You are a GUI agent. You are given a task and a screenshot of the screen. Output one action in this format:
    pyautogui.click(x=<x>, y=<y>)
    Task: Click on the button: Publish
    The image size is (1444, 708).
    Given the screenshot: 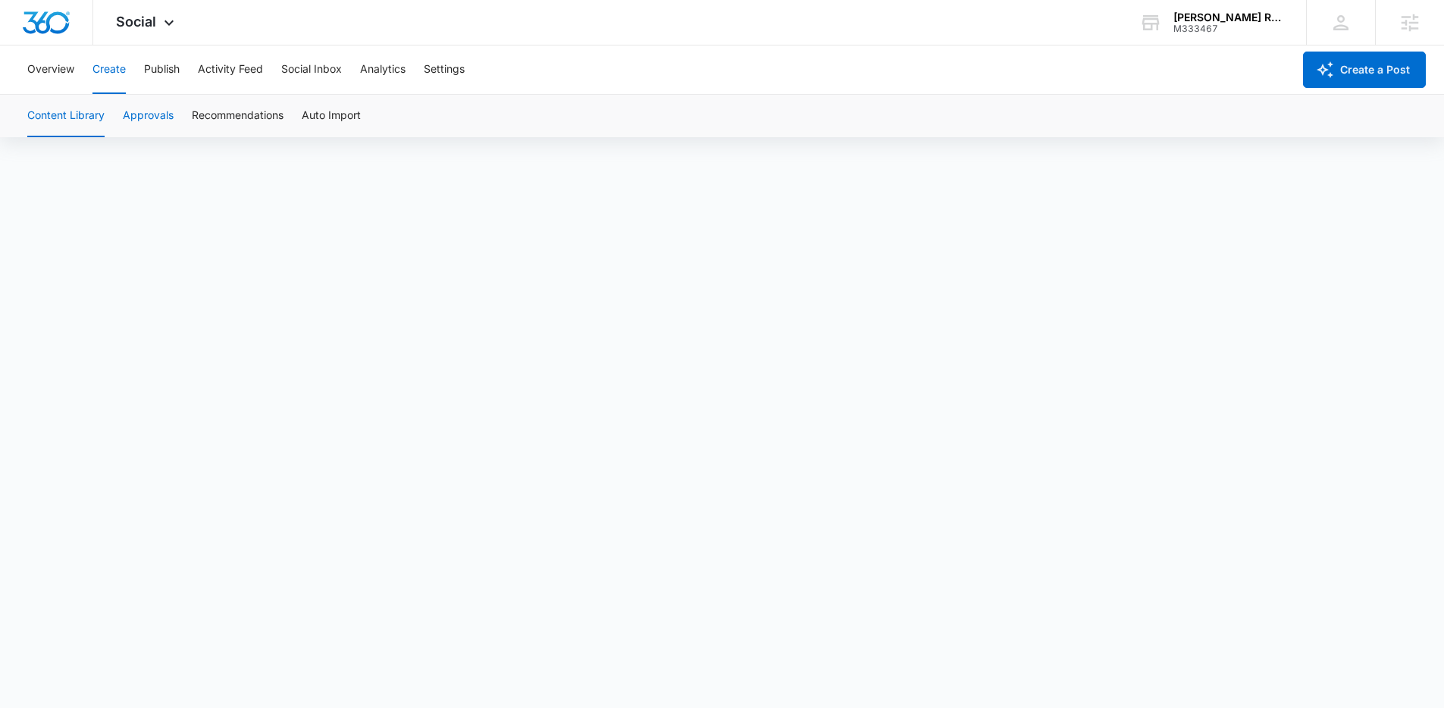 What is the action you would take?
    pyautogui.click(x=161, y=70)
    